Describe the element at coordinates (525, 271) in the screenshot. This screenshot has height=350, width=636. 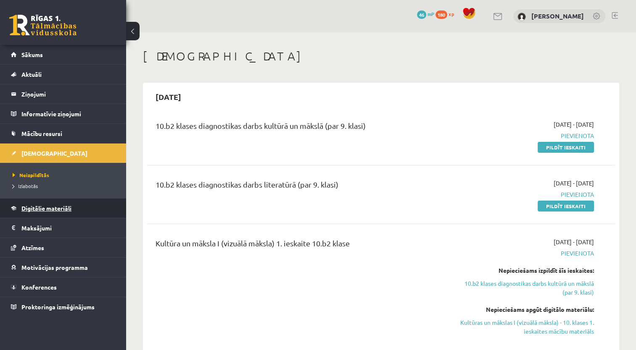
I see `div: Nepieciešams izpildīt šīs ieskaites:` at that location.